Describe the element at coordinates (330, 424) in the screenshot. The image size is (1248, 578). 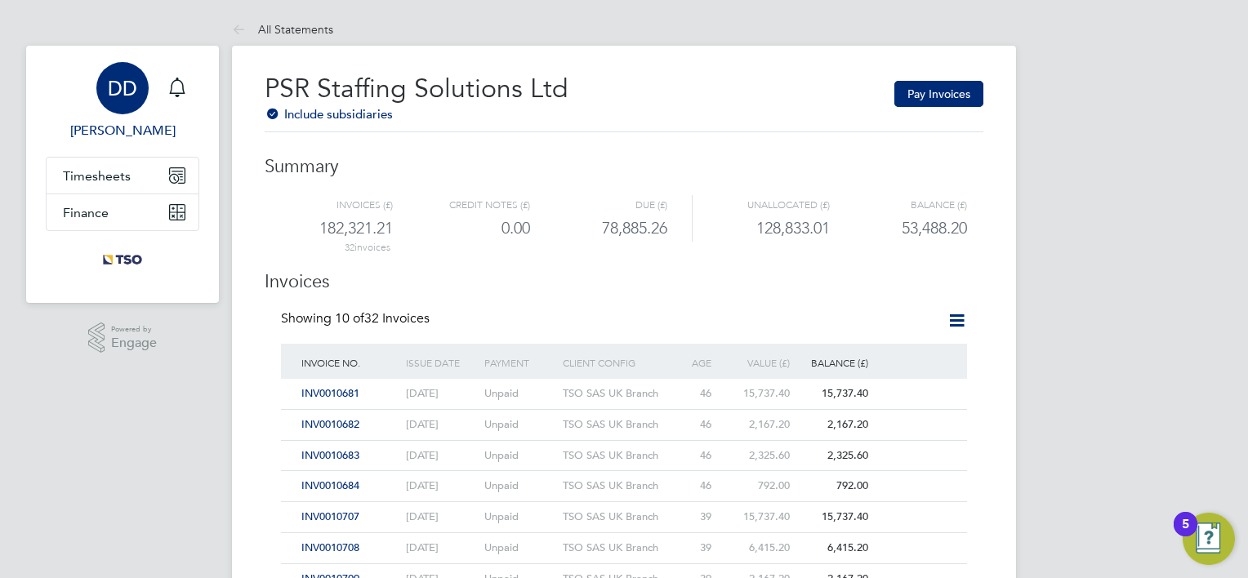
I see `span: INV0010682` at that location.